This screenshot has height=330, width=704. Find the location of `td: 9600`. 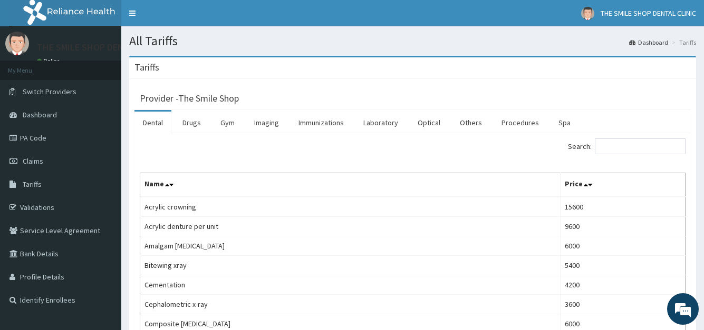

td: 9600 is located at coordinates (622, 227).